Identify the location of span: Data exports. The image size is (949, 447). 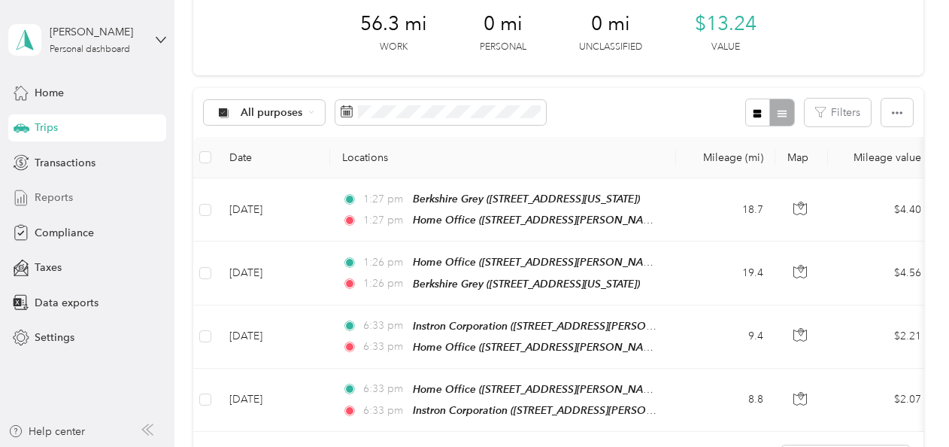
(66, 302).